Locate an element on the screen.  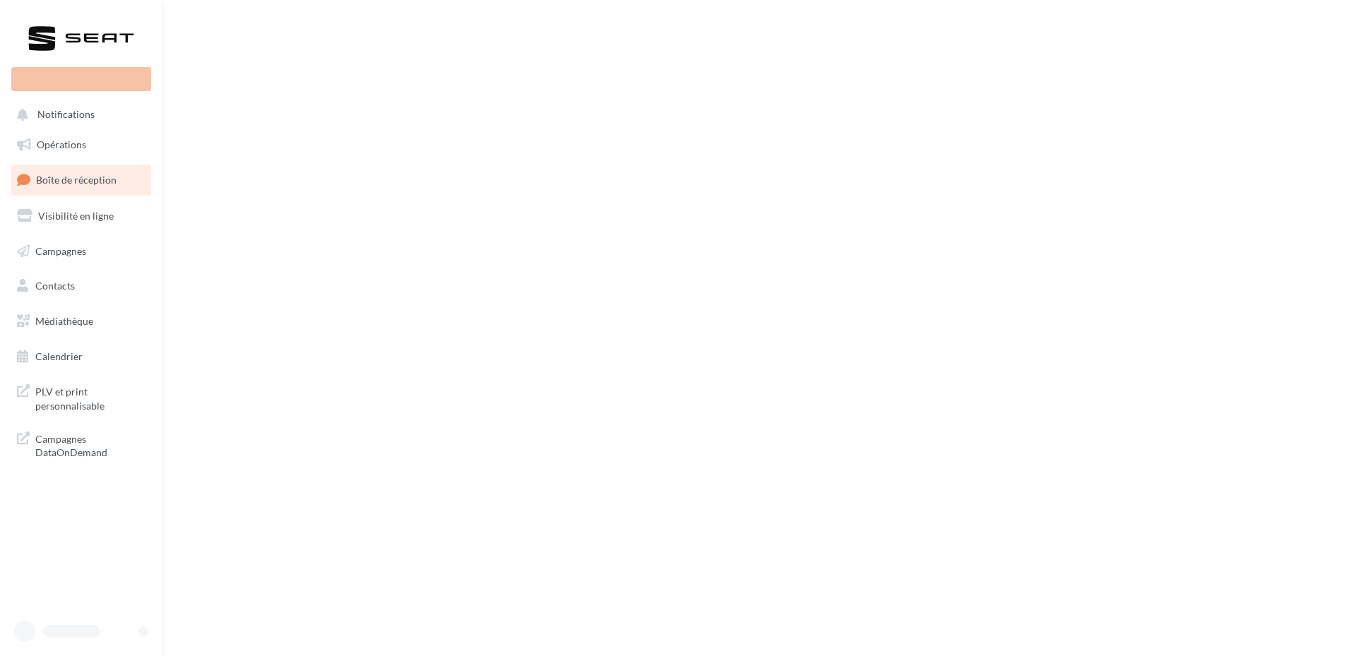
a: Contacts is located at coordinates (81, 286).